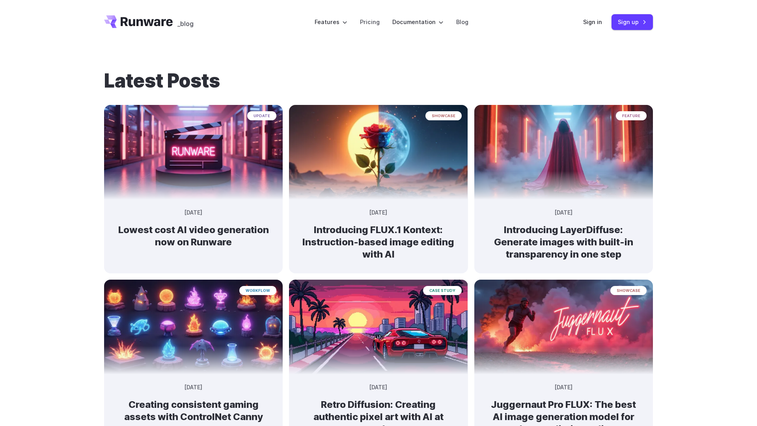  I want to click on a: Surreal rose in a desert landscape, split between day and night with the sun and moon aligned beh..., so click(378, 233).